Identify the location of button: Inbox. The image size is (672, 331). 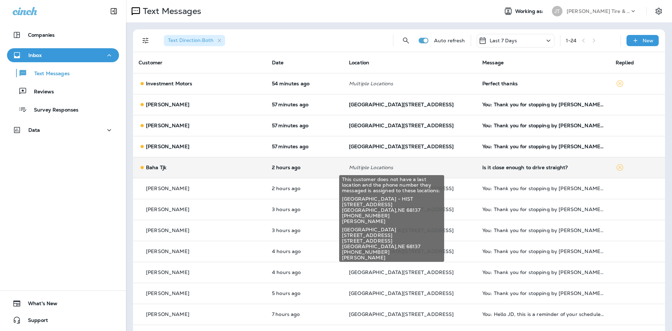
(63, 55).